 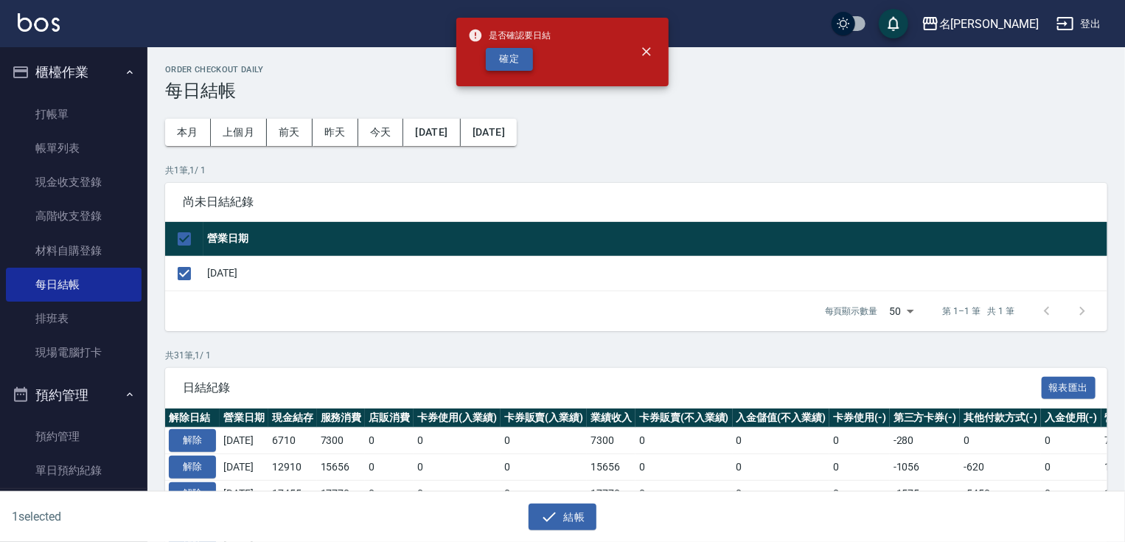 What do you see at coordinates (636, 69) in the screenshot?
I see `h2: Order checkout daily` at bounding box center [636, 69].